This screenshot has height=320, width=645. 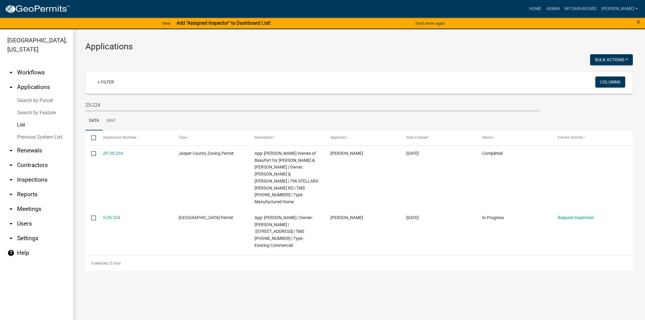 I want to click on h3: Applications, so click(x=359, y=47).